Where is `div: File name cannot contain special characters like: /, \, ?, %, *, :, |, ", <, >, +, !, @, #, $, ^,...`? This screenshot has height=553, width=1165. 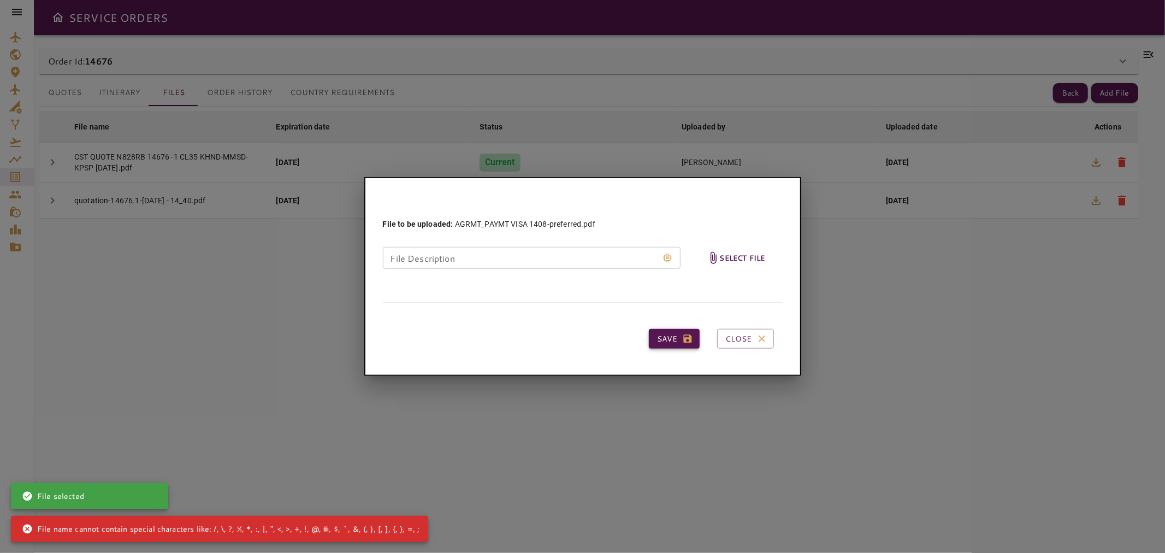
div: File name cannot contain special characters like: /, \, ?, %, *, :, |, ", <, >, +, !, @, #, $, ^,... is located at coordinates (221, 529).